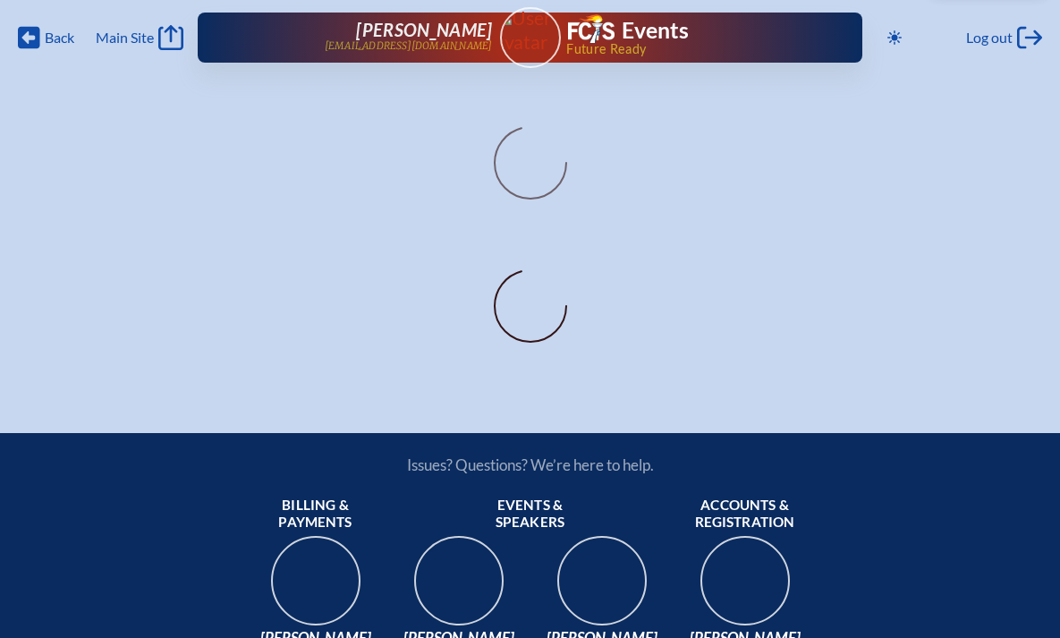 The width and height of the screenshot is (1060, 638). Describe the element at coordinates (140, 38) in the screenshot. I see `a: Main Site` at that location.